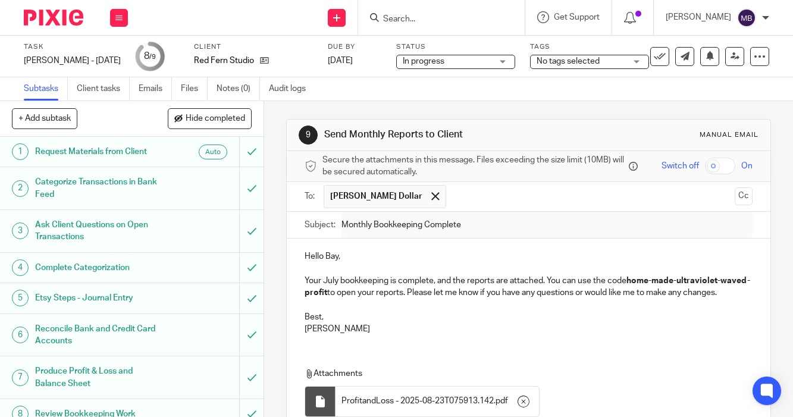  Describe the element at coordinates (150, 56) in the screenshot. I see `div: 8` at that location.